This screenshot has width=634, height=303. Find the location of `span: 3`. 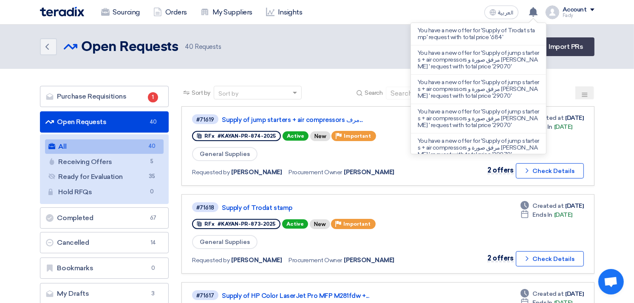

span: 3 is located at coordinates (153, 294).